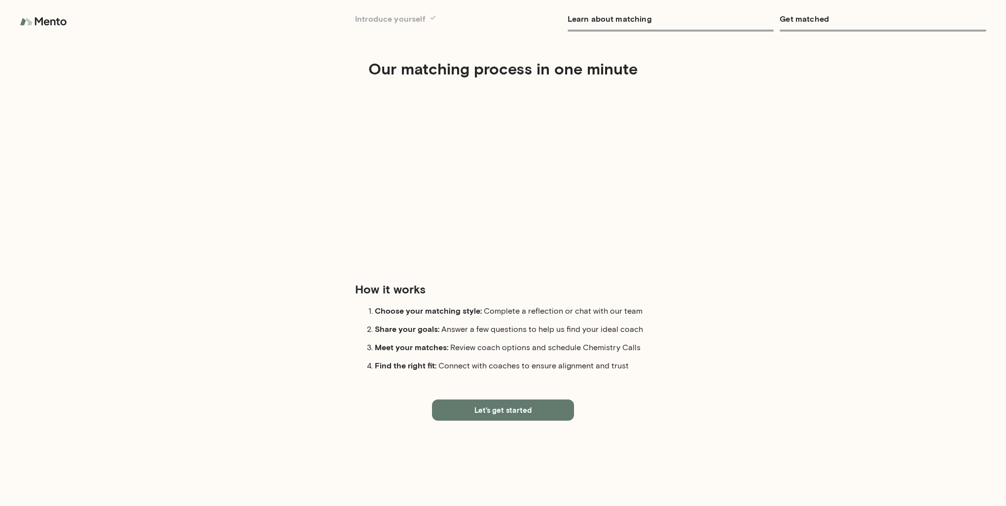  What do you see at coordinates (513, 311) in the screenshot?
I see `div: Complete a reflection or chat with our team` at bounding box center [513, 311].